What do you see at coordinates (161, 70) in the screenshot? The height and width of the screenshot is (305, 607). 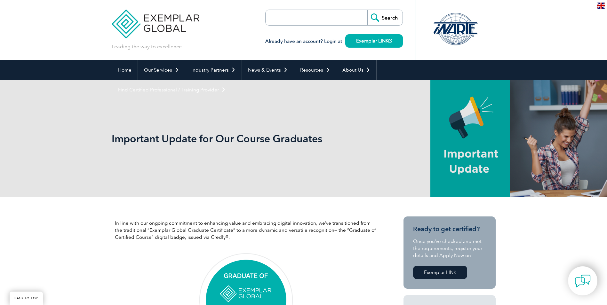 I see `a: Our Services` at bounding box center [161, 70].